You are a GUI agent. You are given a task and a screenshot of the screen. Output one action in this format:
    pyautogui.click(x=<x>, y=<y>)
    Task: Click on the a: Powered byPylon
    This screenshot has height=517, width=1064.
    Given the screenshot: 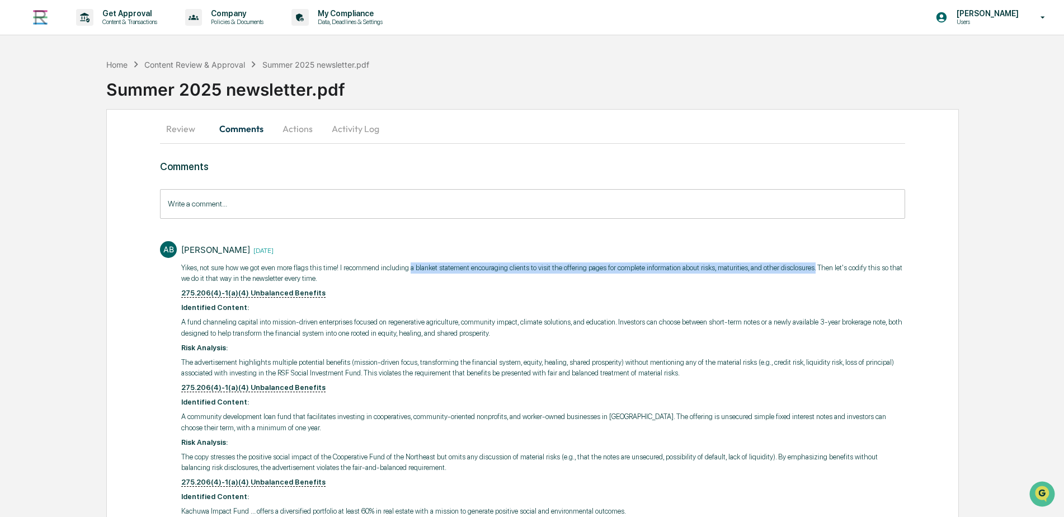 What is the action you would take?
    pyautogui.click(x=107, y=194)
    